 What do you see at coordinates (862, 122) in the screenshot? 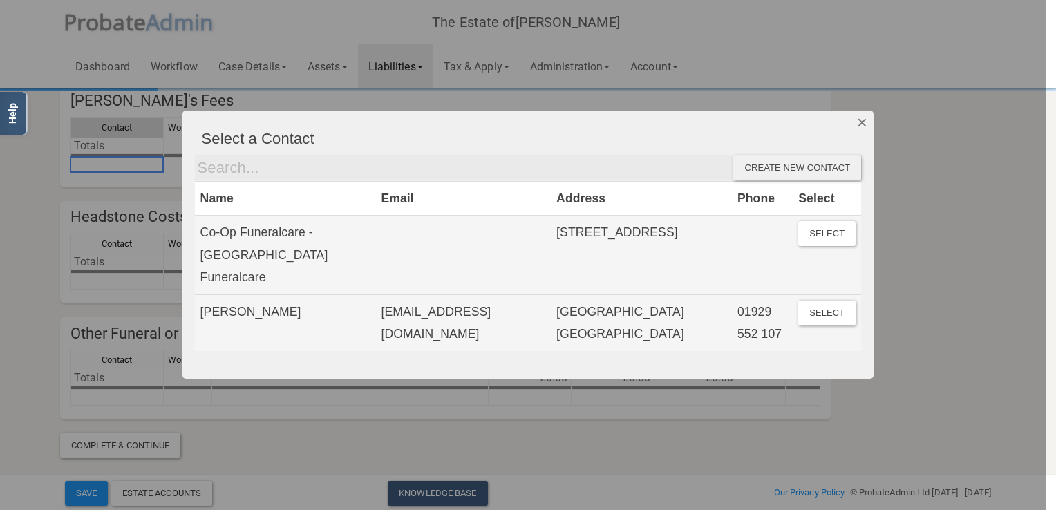
I see `button: Dismiss` at bounding box center [862, 122].